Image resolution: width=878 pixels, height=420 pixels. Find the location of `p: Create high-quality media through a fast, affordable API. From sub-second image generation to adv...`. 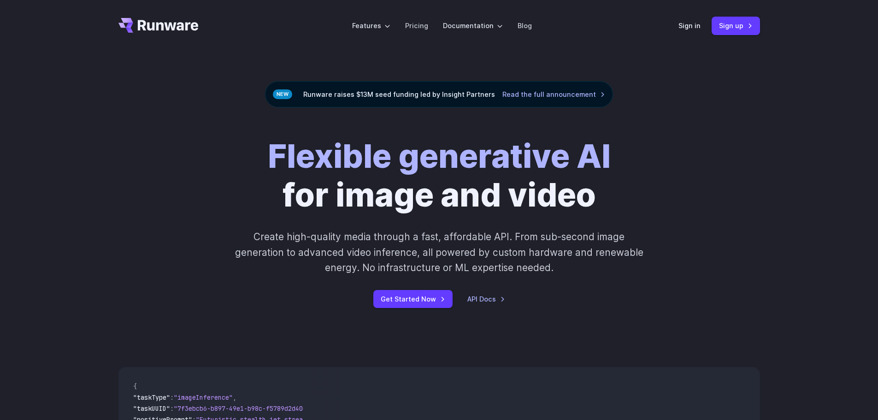

p: Create high-quality media through a fast, affordable API. From sub-second image generation to adv... is located at coordinates (439, 252).